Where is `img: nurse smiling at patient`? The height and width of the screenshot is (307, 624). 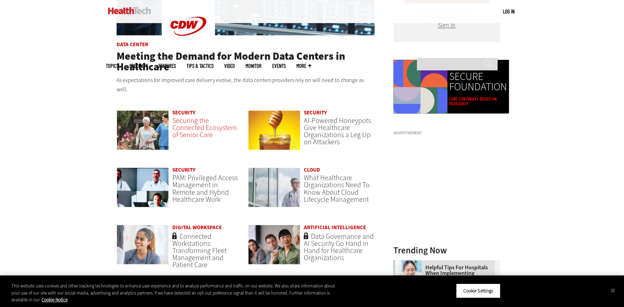
img: nurse smiling at patient is located at coordinates (142, 244).